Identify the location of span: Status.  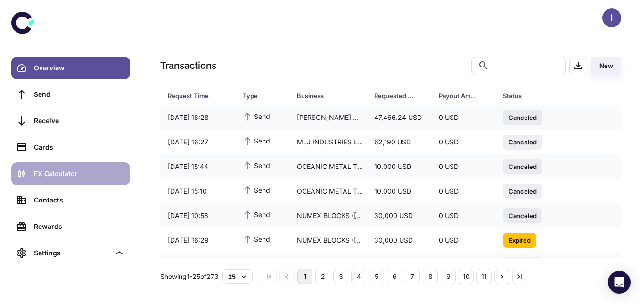
(543, 96).